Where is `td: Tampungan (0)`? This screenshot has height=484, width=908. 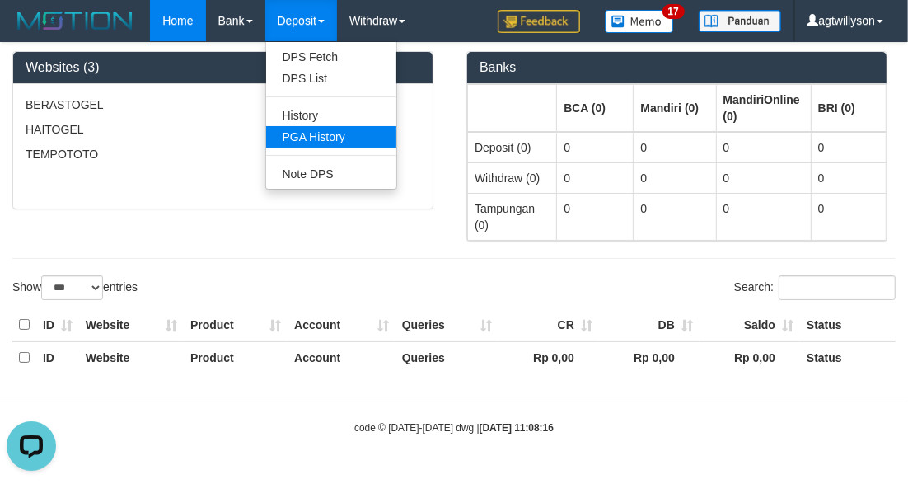
td: Tampungan (0) is located at coordinates (513, 216).